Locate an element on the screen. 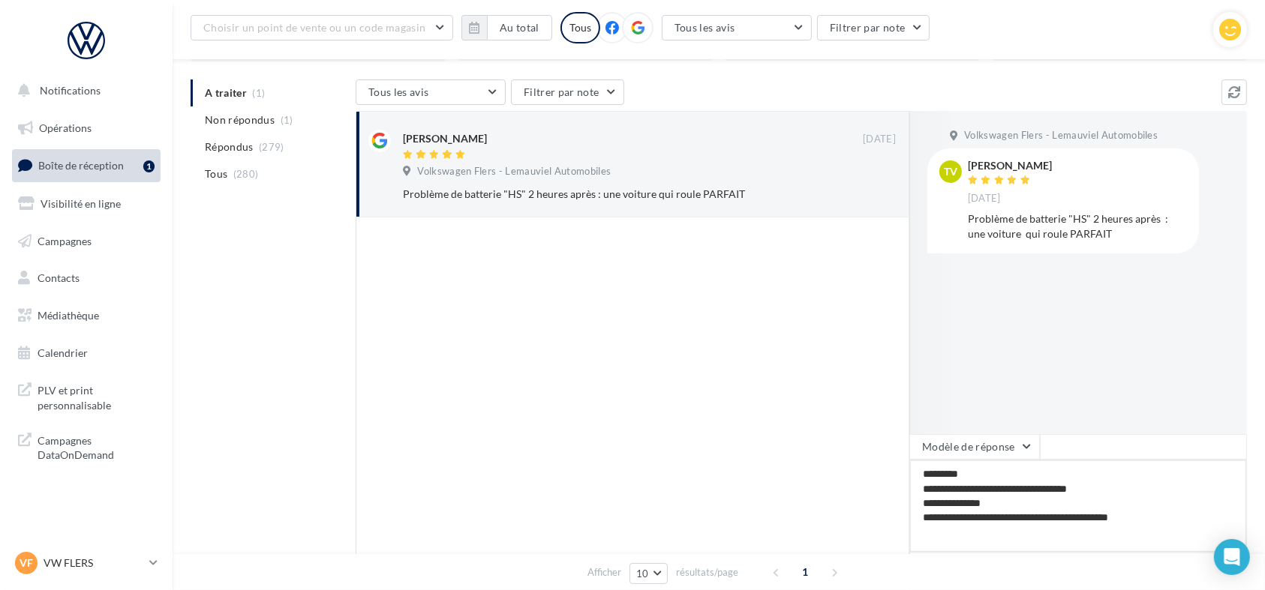 The image size is (1265, 590). a: PLV et print personnalisable is located at coordinates (86, 396).